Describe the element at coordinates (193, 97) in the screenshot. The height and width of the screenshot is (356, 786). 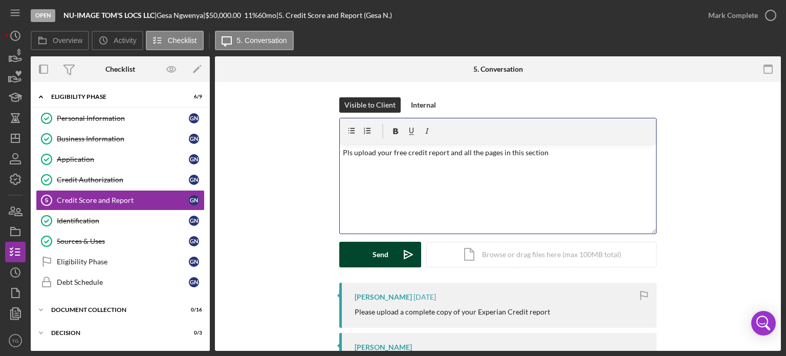
I see `div: 6 / 9` at that location.